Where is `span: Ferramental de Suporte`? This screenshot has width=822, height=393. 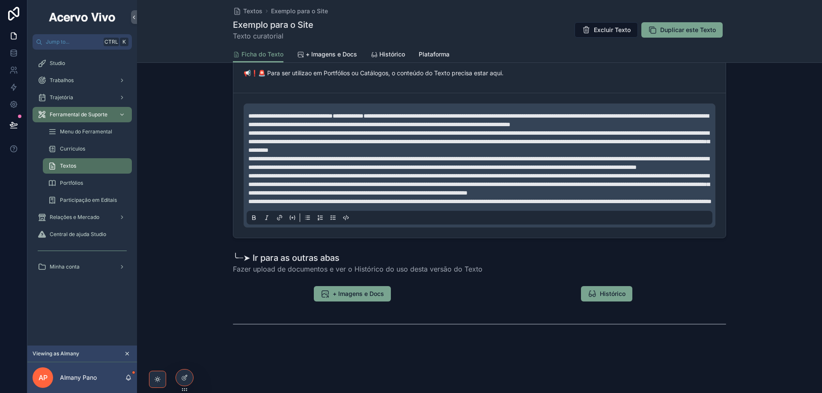 span: Ferramental de Suporte is located at coordinates (78, 115).